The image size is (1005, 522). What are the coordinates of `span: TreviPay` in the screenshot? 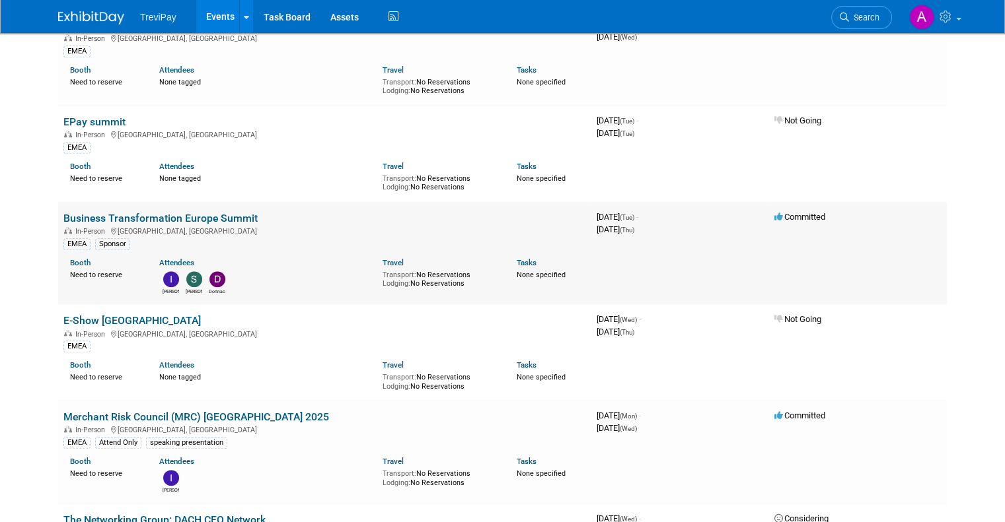 It's located at (158, 17).